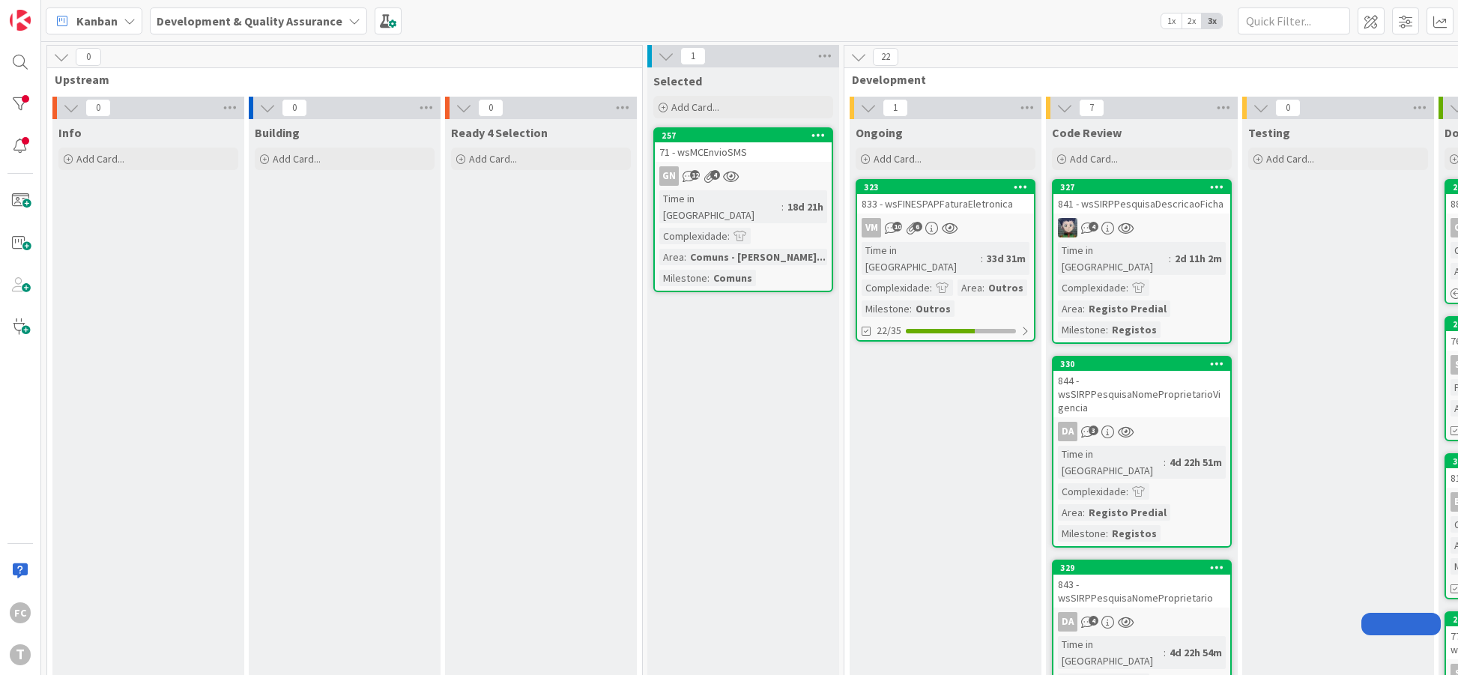 The height and width of the screenshot is (675, 1458). What do you see at coordinates (677, 81) in the screenshot?
I see `span: Selected` at bounding box center [677, 81].